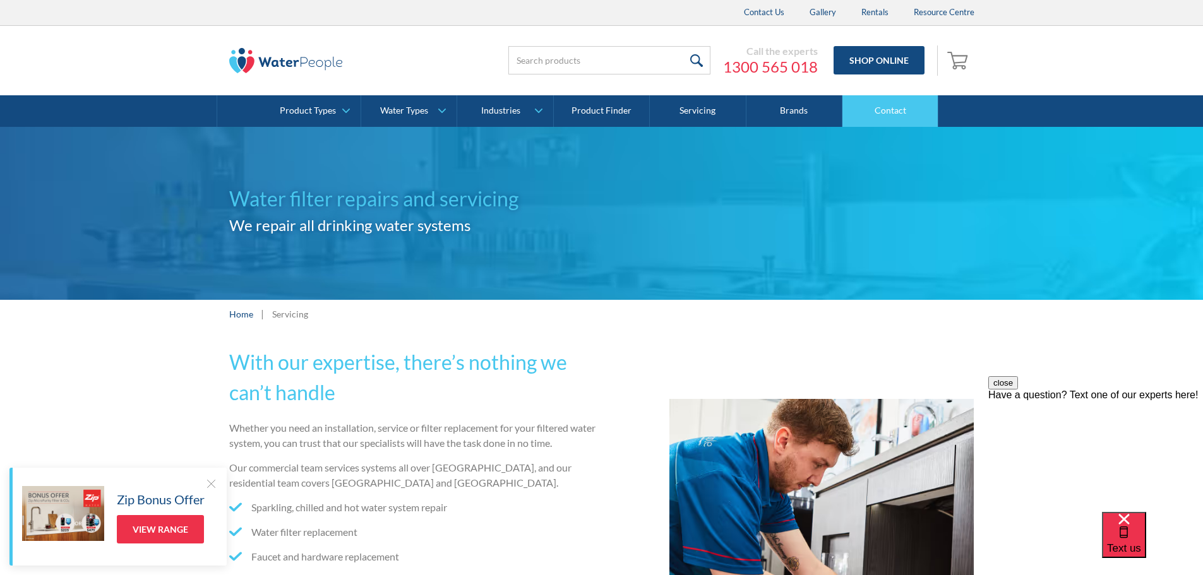 Image resolution: width=1203 pixels, height=575 pixels. I want to click on h1: Water filter repairs and servicing, so click(416, 199).